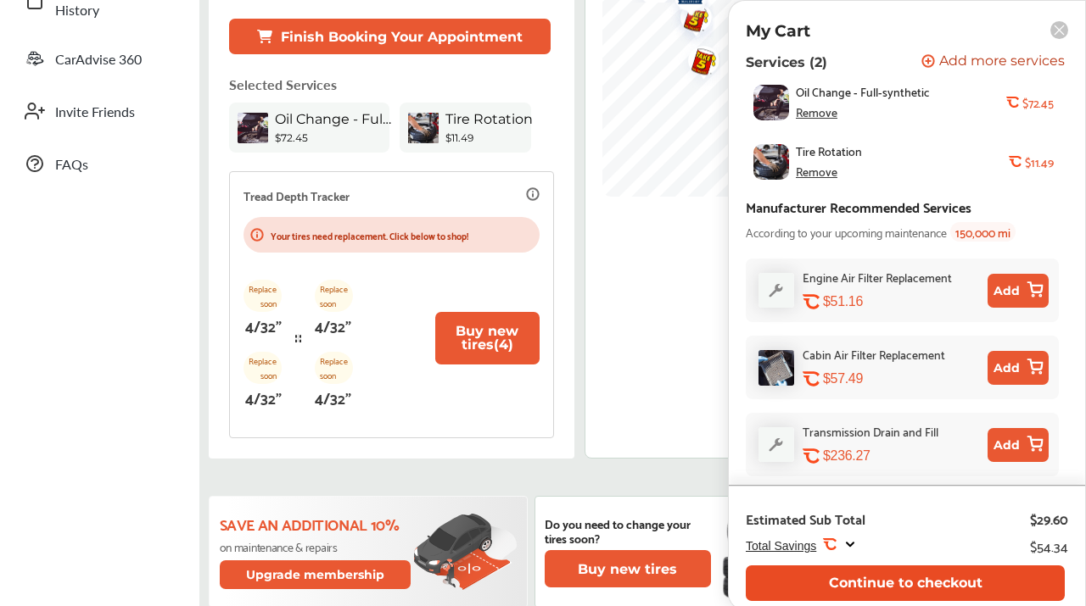 The image size is (1086, 606). Describe the element at coordinates (628, 569) in the screenshot. I see `button: Buy new tires` at that location.